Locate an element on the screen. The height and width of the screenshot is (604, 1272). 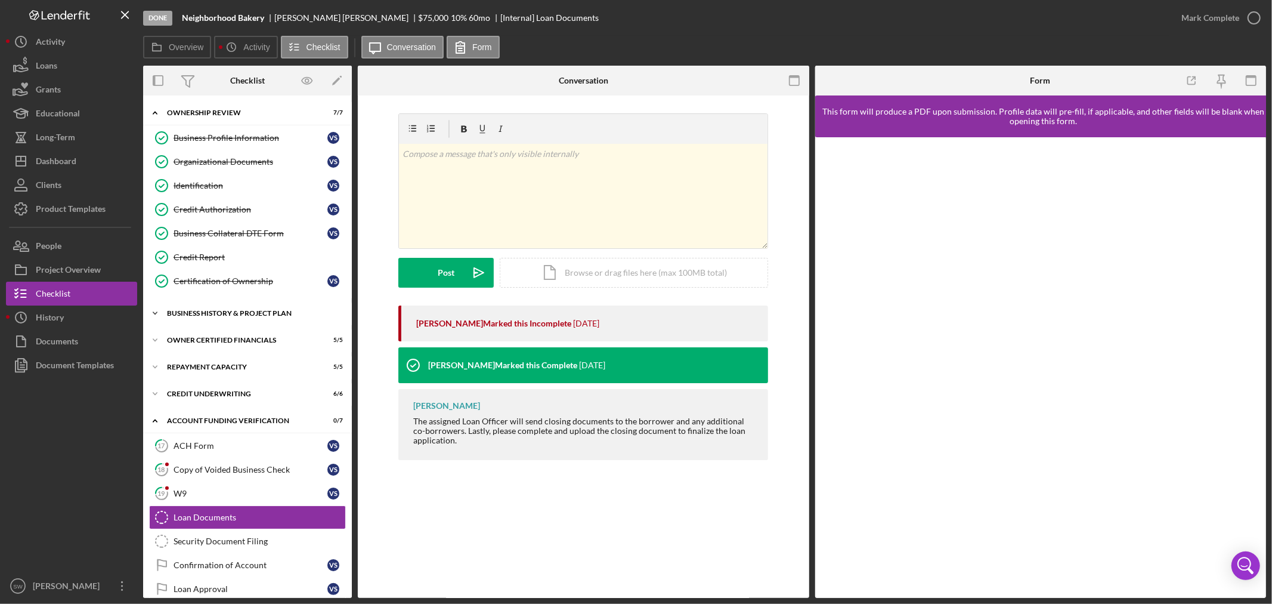
button: History is located at coordinates (72, 317).